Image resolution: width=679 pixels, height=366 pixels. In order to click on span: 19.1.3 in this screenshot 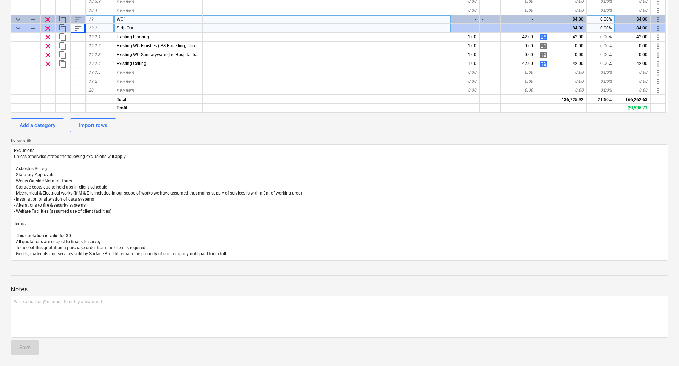, I will do `click(94, 55)`.